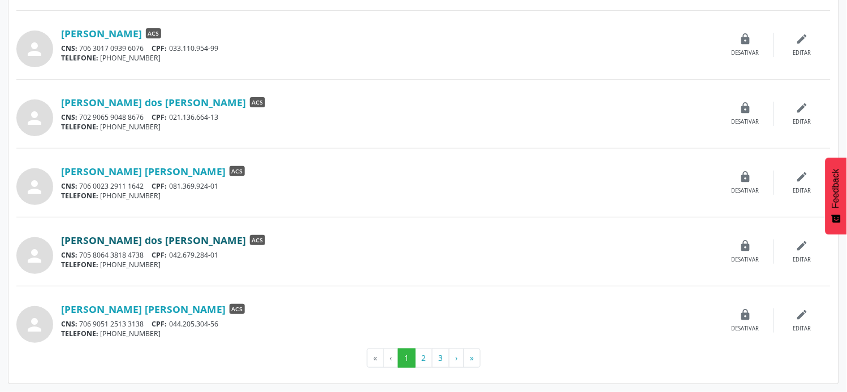  Describe the element at coordinates (836, 189) in the screenshot. I see `span: Feedback` at that location.